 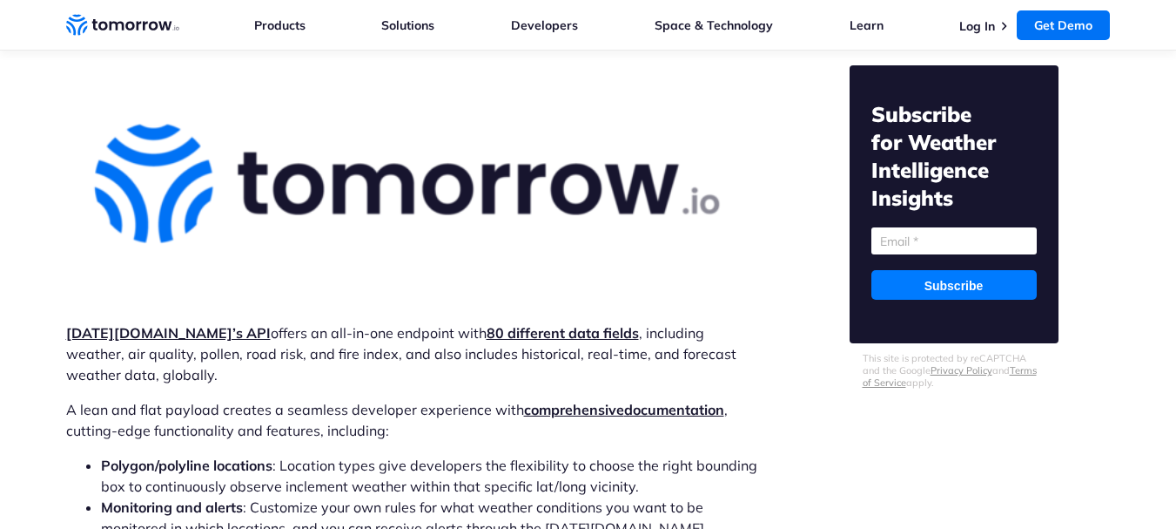 What do you see at coordinates (412, 354) in the screenshot?
I see `p: offers an all-in-one endpoint with , including weather, air quality, pollen, road risk, and fire ...` at bounding box center [412, 354].